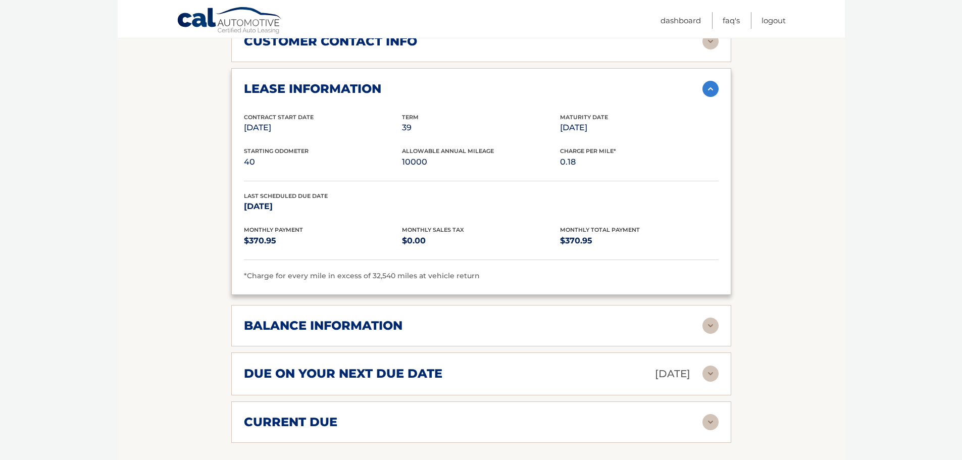 The width and height of the screenshot is (962, 460). I want to click on span: Monthly Sales Tax, so click(433, 230).